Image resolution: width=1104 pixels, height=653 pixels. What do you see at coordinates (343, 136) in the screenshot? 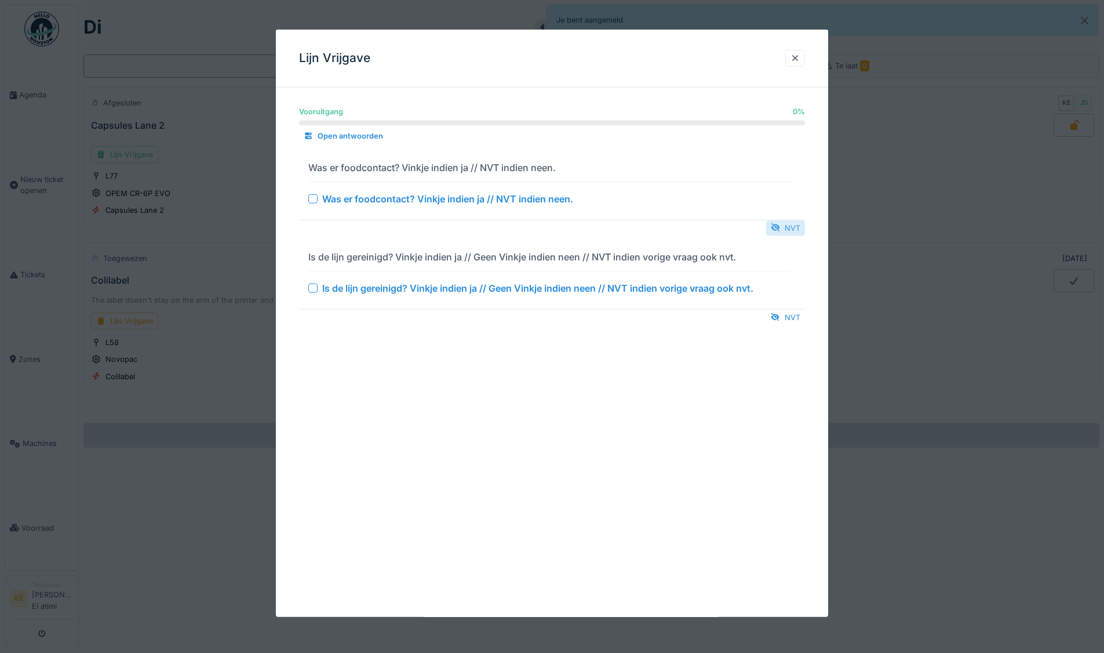
I see `div: Open antwoorden` at bounding box center [343, 136].